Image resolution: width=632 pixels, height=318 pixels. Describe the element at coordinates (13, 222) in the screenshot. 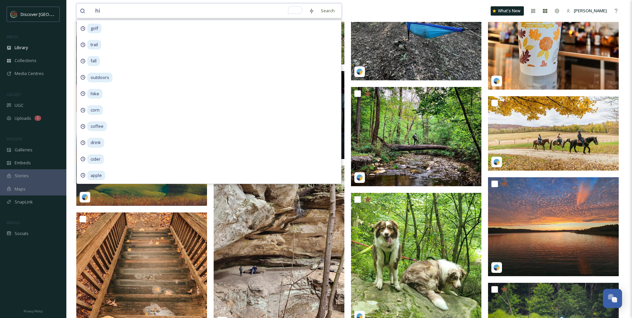

I see `span: SOCIALS` at that location.